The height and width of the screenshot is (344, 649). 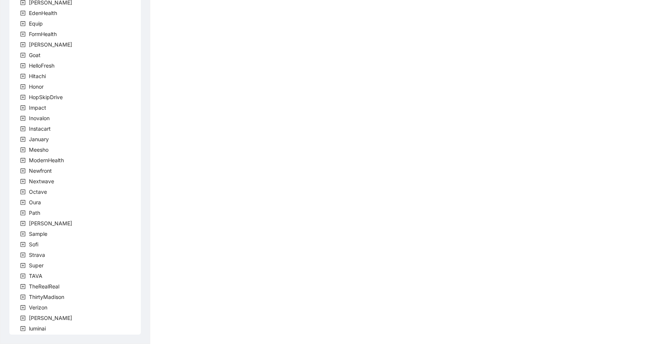 I want to click on span: HopSkipDrive, so click(x=46, y=97).